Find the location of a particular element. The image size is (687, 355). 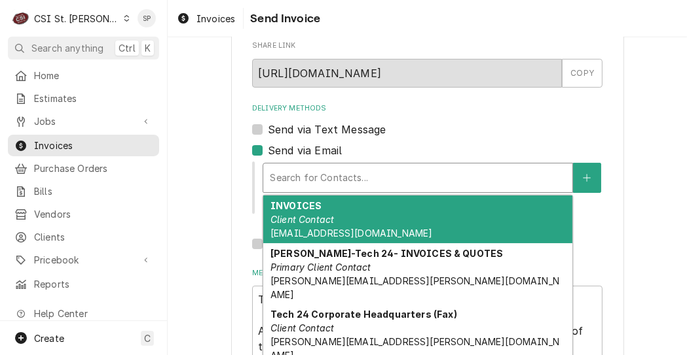

strong: Tech 24 Corporate Headquarters (Fax) is located at coordinates (363, 314).